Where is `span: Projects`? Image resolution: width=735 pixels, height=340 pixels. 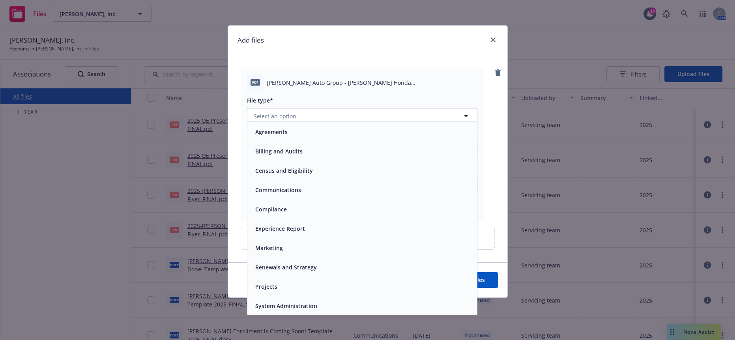
span: Projects is located at coordinates (266, 286).